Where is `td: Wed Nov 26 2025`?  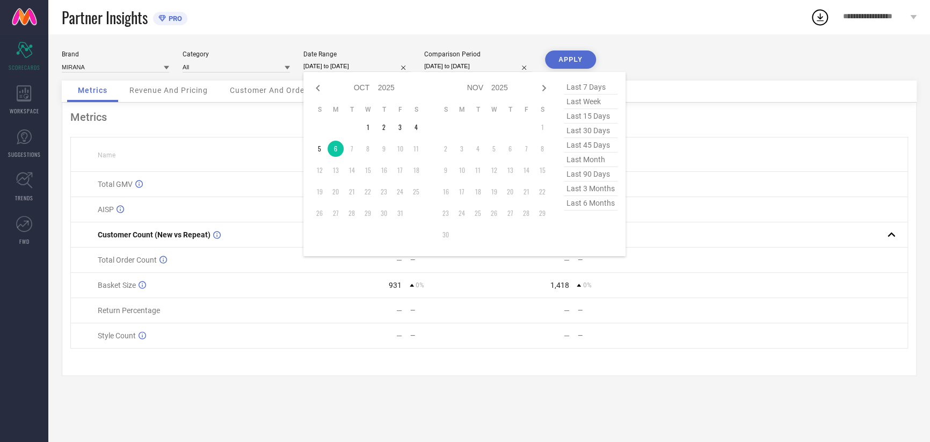
td: Wed Nov 26 2025 is located at coordinates (494, 213).